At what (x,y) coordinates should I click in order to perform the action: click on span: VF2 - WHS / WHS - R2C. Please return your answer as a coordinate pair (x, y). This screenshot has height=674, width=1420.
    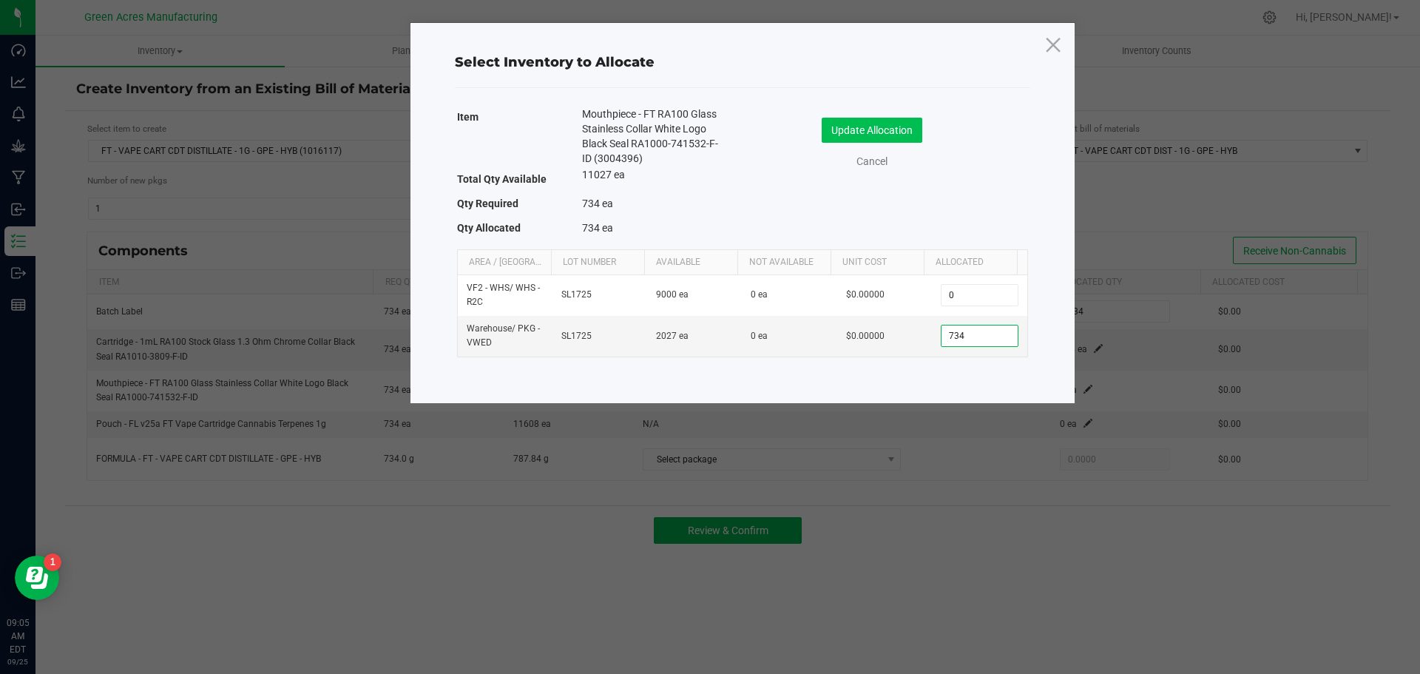
    Looking at the image, I should click on (503, 294).